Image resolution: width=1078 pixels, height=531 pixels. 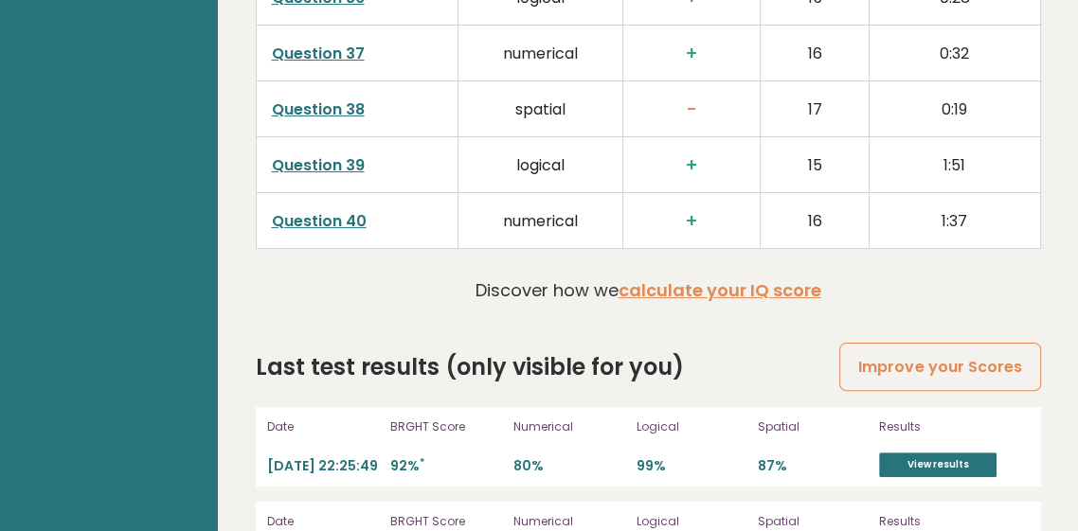 I want to click on a: calculate your IQ score, so click(x=720, y=290).